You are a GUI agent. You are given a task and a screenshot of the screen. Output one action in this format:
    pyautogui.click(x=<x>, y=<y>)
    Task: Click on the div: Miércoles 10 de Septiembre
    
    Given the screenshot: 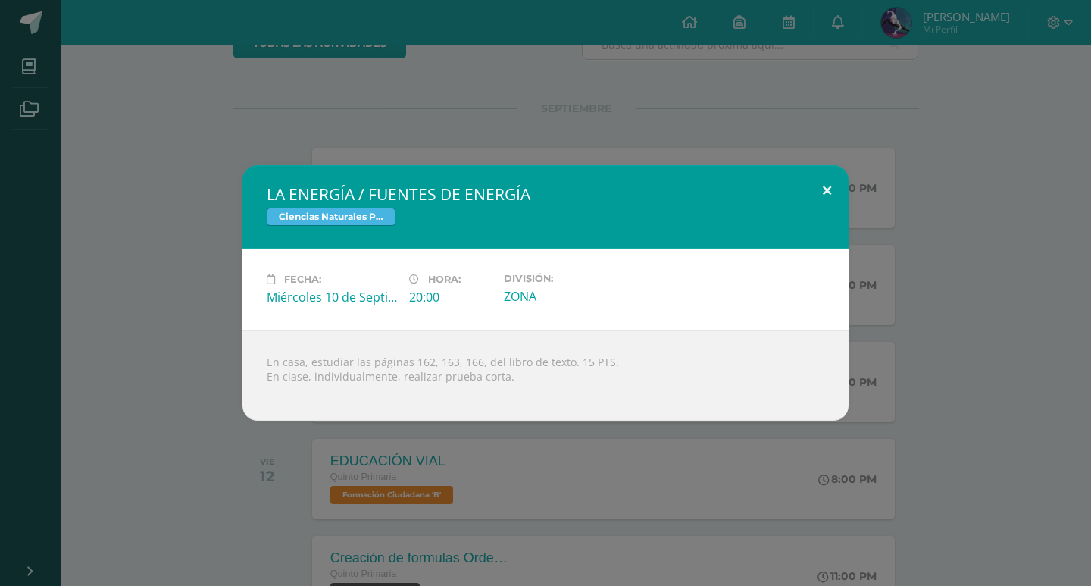 What is the action you would take?
    pyautogui.click(x=332, y=297)
    